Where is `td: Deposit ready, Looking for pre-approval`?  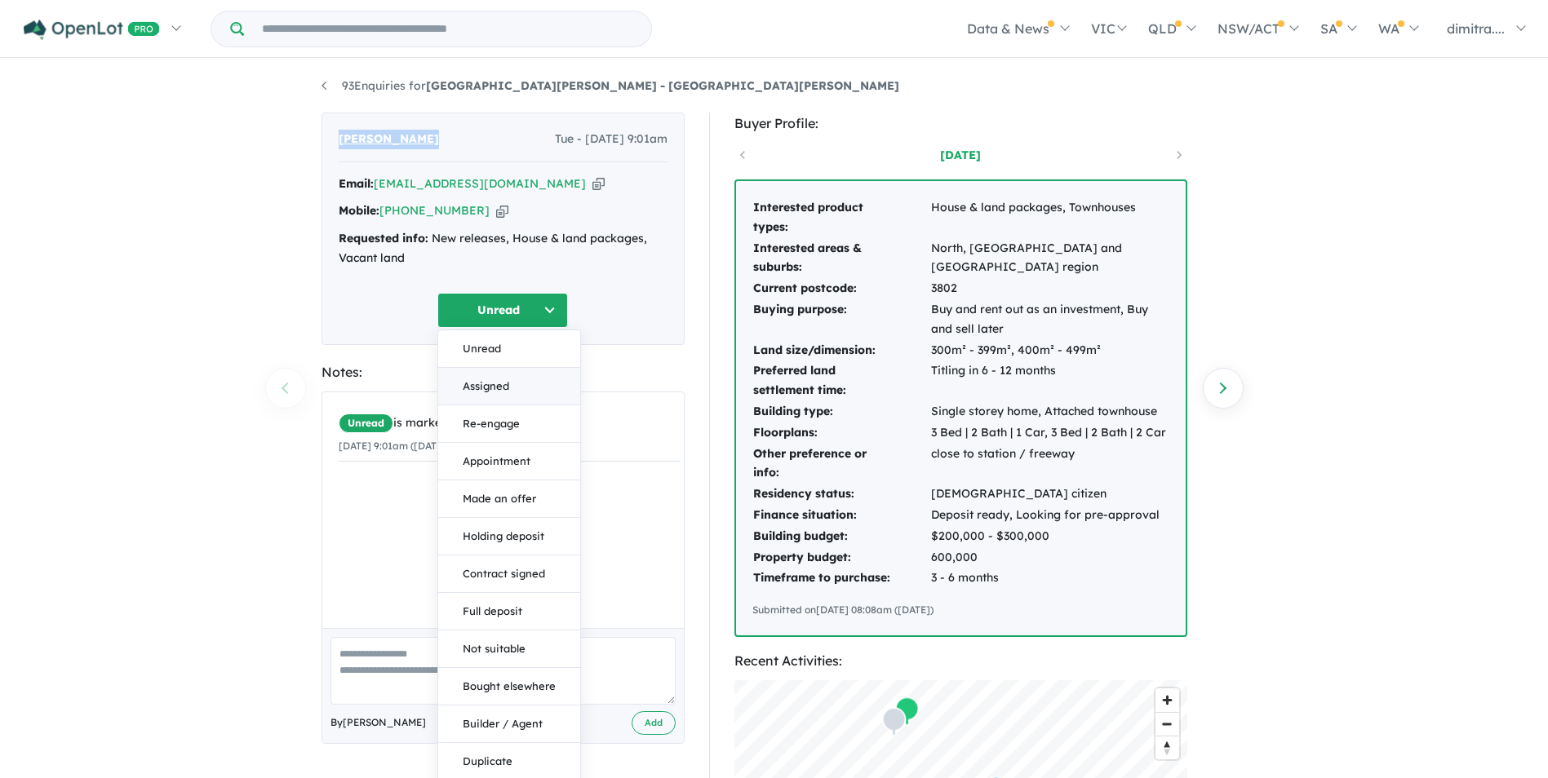 td: Deposit ready, Looking for pre-approval is located at coordinates (1049, 516).